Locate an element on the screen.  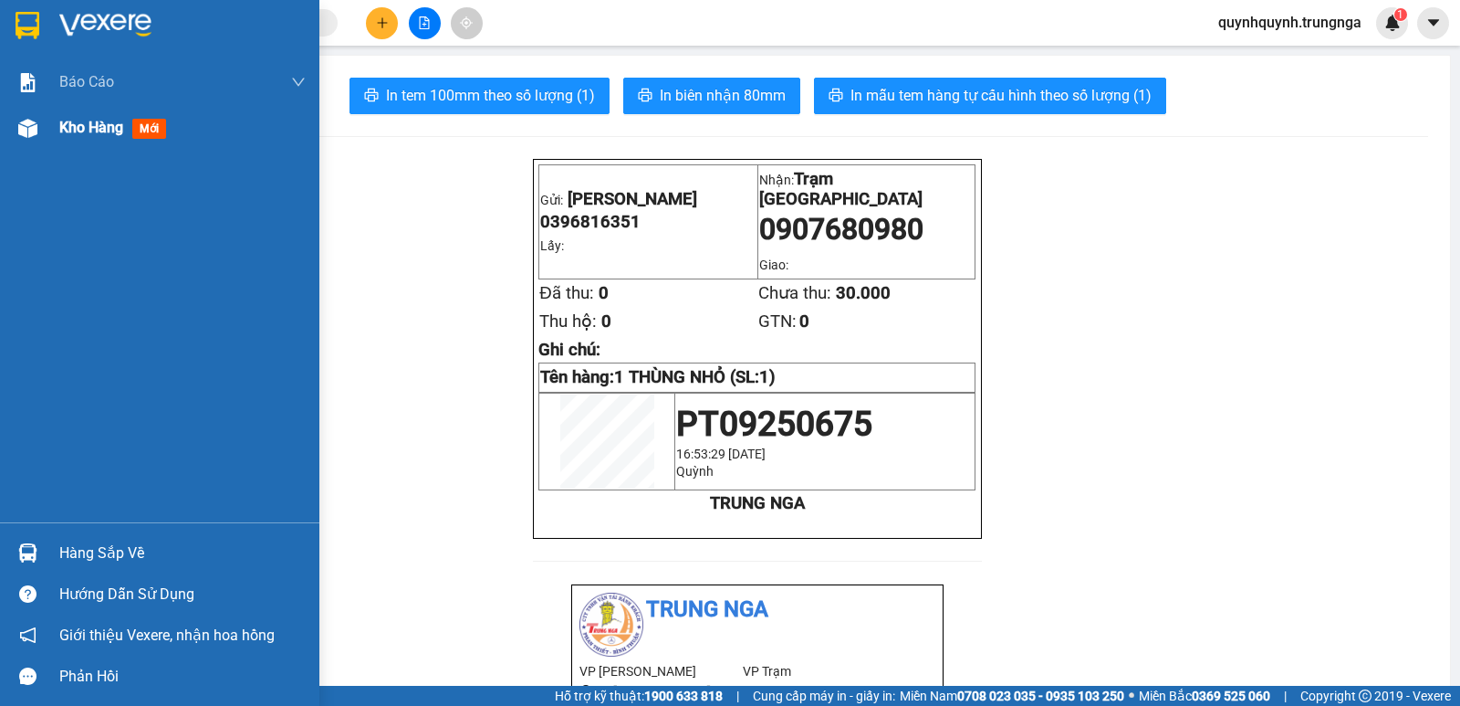
span: 30.000 is located at coordinates (863, 293).